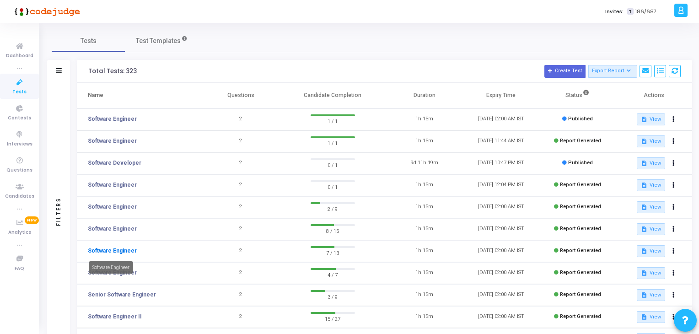 This screenshot has width=699, height=334. Describe the element at coordinates (46, 11) in the screenshot. I see `img: logo` at that location.